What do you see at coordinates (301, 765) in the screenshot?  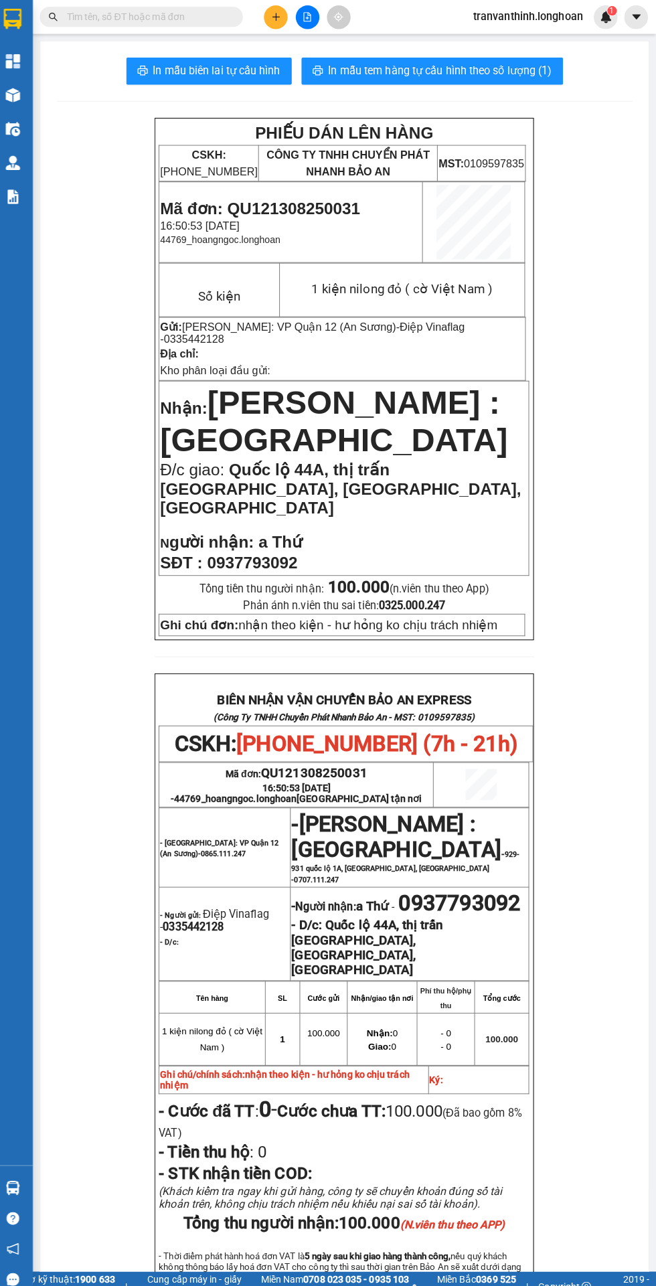 I see `span: Mã đơn:` at bounding box center [301, 765].